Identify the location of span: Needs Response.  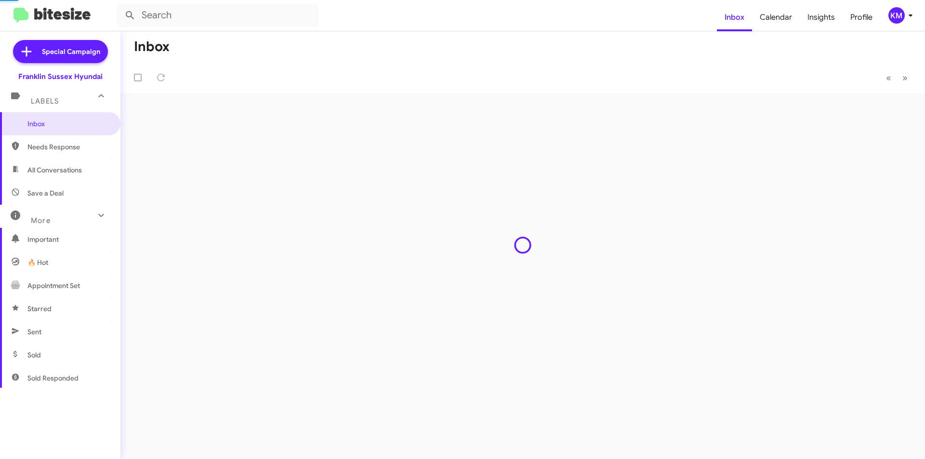
(68, 147).